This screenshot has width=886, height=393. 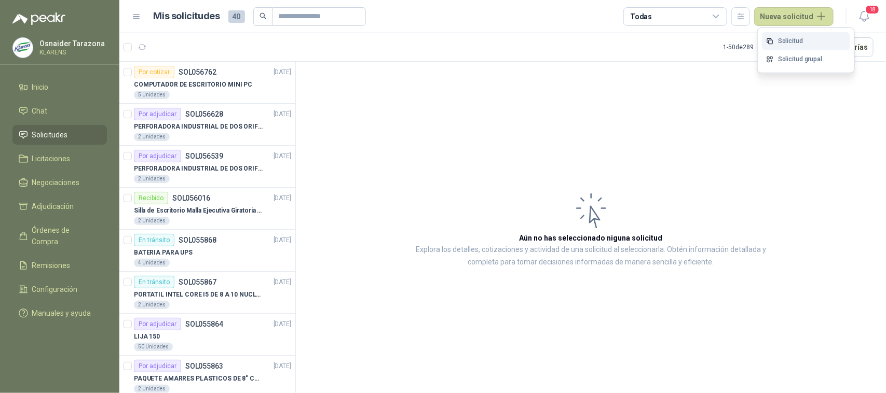 I want to click on a: Inicio, so click(x=60, y=87).